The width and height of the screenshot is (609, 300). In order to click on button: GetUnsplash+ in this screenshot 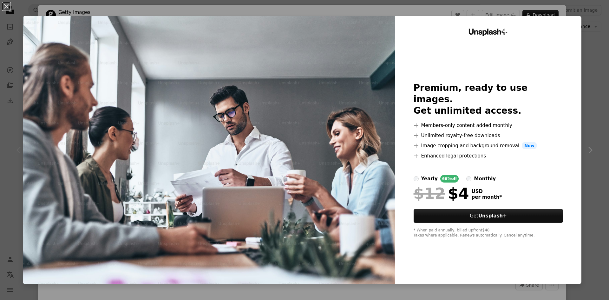, I will do `click(488, 216)`.